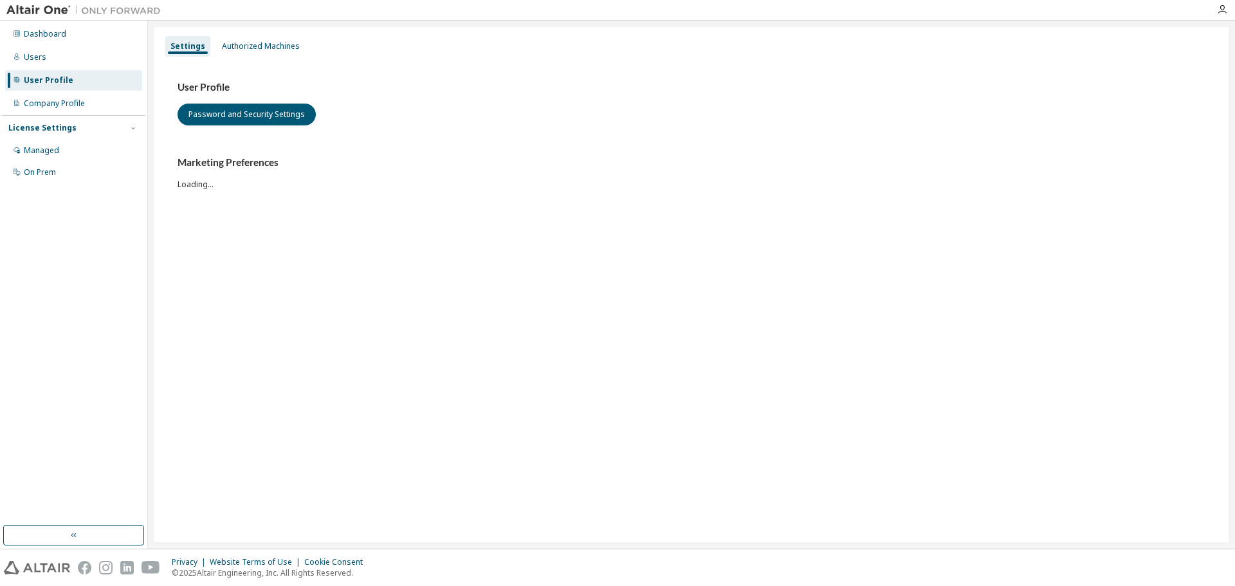 Image resolution: width=1235 pixels, height=586 pixels. What do you see at coordinates (127, 567) in the screenshot?
I see `img: linkedin.svg` at bounding box center [127, 567].